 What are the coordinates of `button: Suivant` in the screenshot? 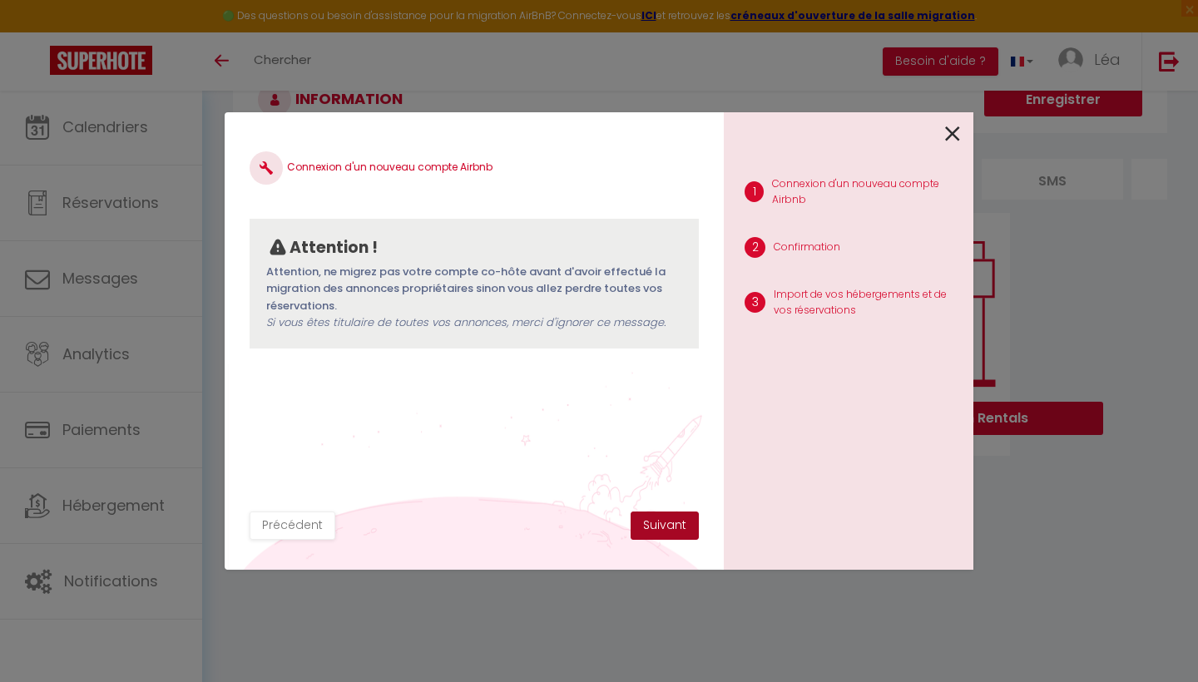 It's located at (665, 526).